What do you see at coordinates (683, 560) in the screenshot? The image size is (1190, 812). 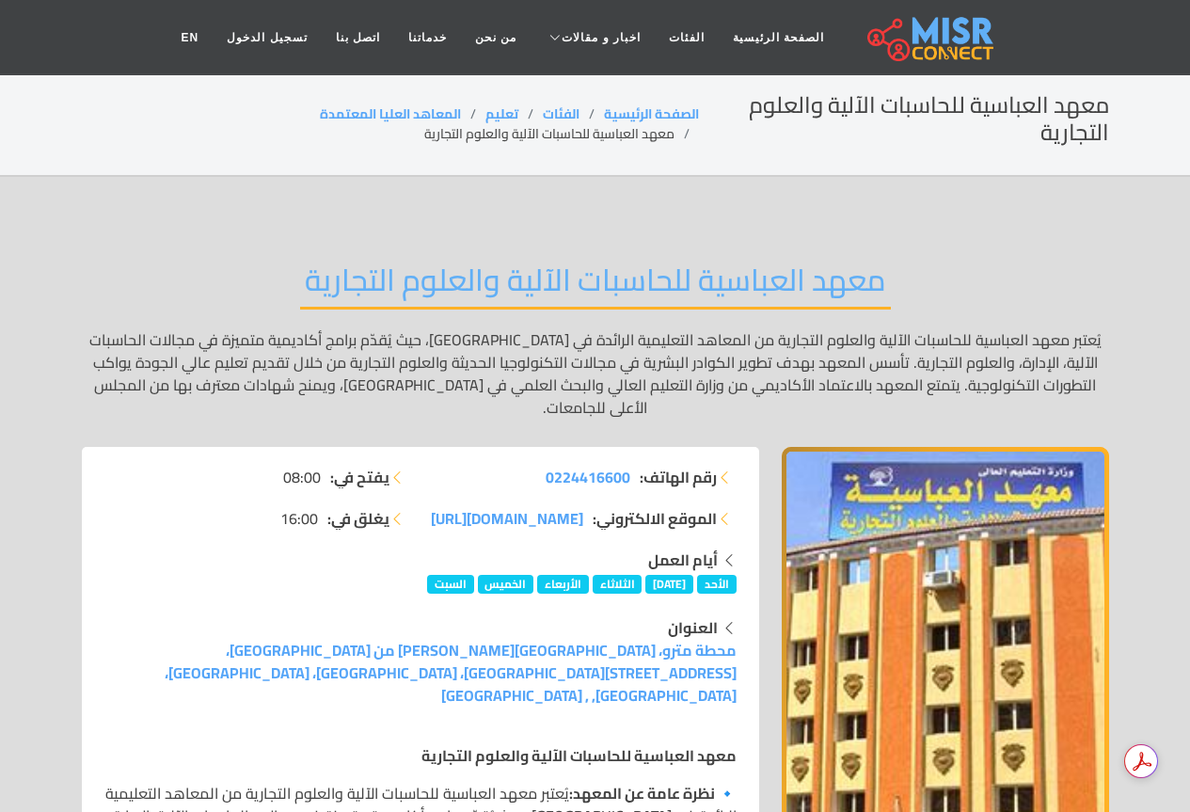 I see `strong: أيام العمل` at bounding box center [683, 560].